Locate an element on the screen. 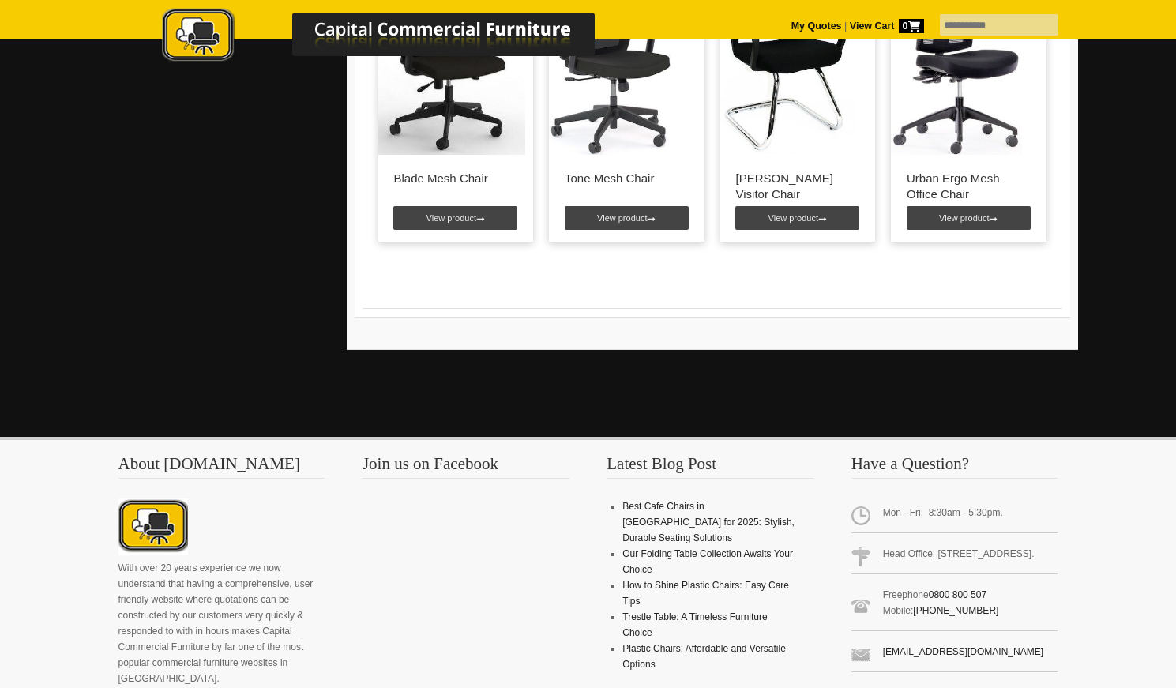 The height and width of the screenshot is (688, 1176). p: Blade Mesh Chair is located at coordinates (456, 179).